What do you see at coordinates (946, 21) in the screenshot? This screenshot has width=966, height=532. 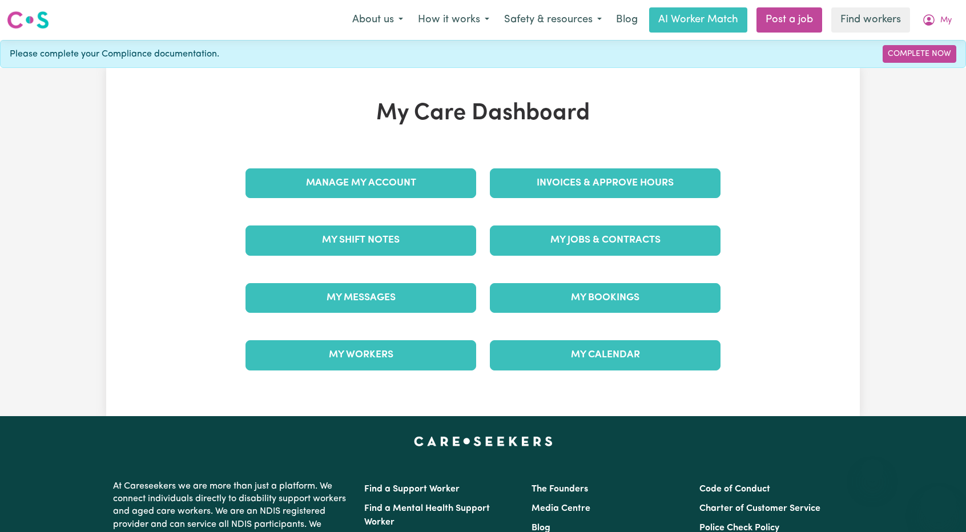 I see `span: My` at bounding box center [946, 21].